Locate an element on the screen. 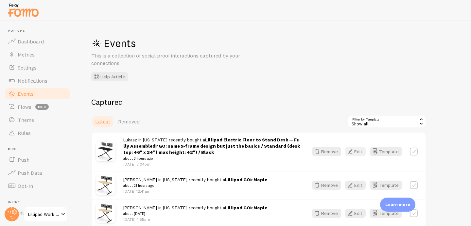 This screenshot has height=226, width=471. span: Settings is located at coordinates (27, 68).